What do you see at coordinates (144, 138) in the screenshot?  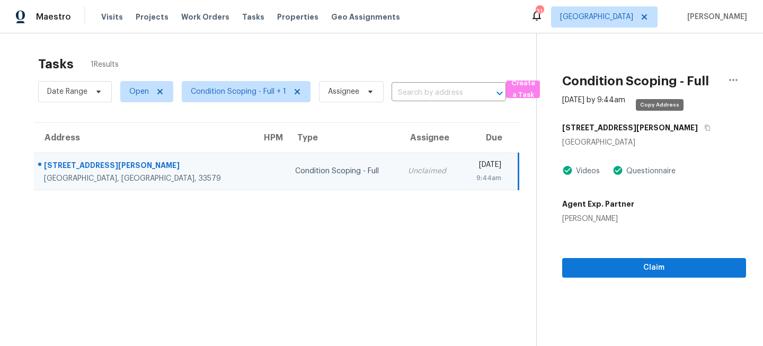 I see `th: Address` at bounding box center [144, 138].